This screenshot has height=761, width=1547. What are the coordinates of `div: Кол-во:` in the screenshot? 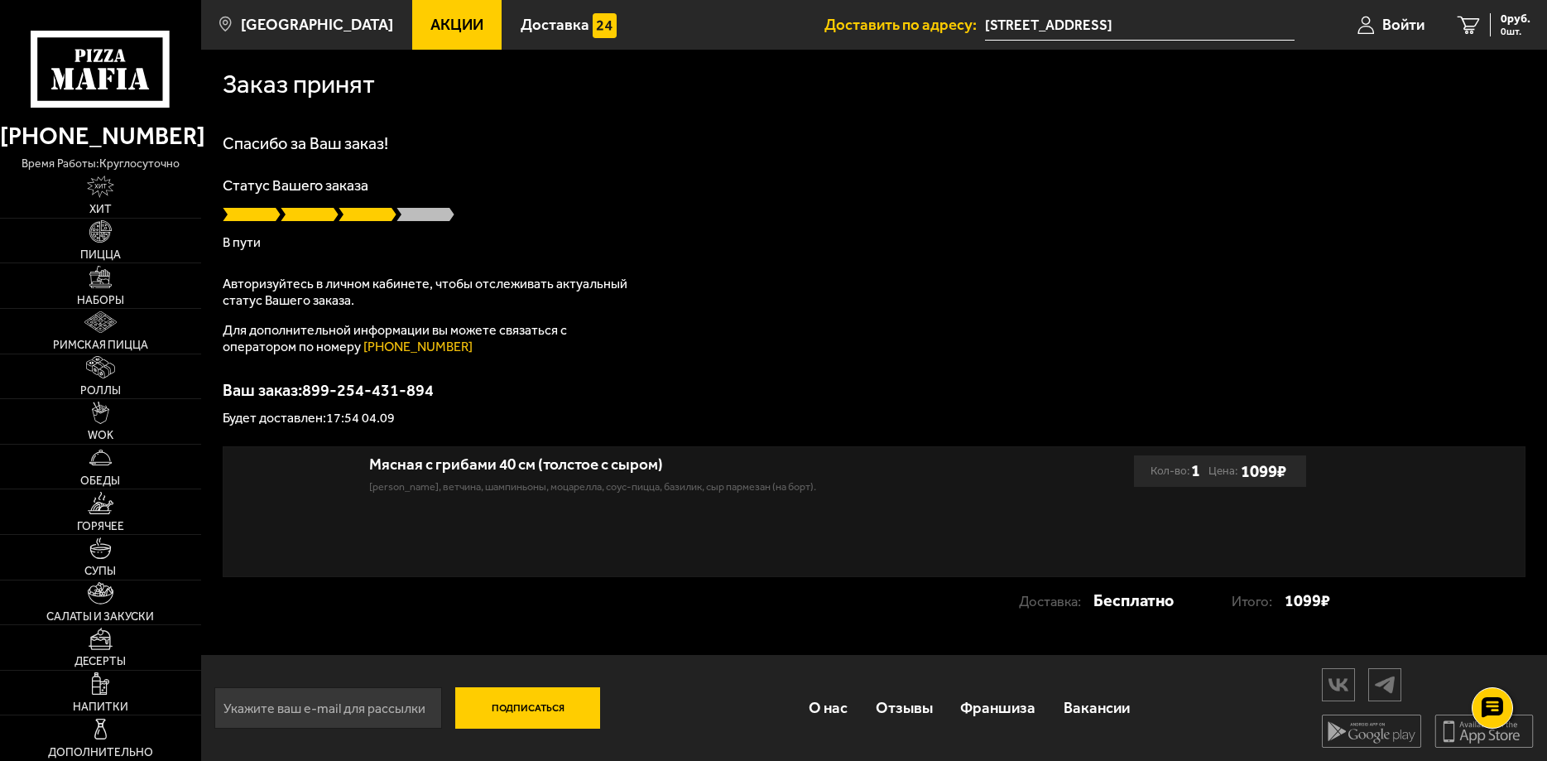 It's located at (1176, 470).